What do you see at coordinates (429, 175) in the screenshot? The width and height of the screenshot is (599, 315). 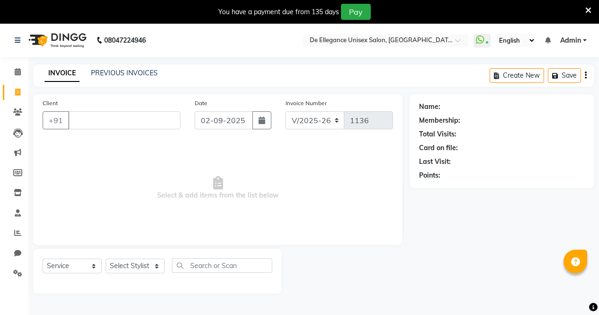 I see `div: Points:` at bounding box center [429, 175].